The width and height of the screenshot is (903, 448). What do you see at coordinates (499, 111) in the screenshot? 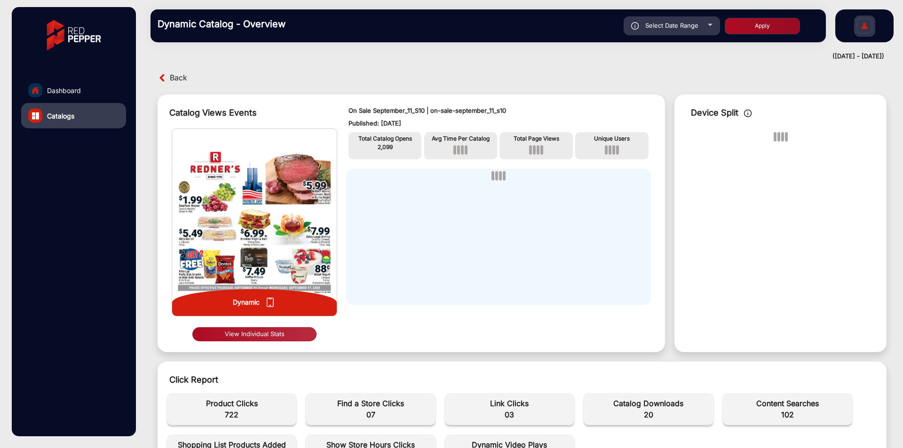
I see `p: On Sale September_11_S10 | on-sale-september_11_s10` at bounding box center [499, 111].